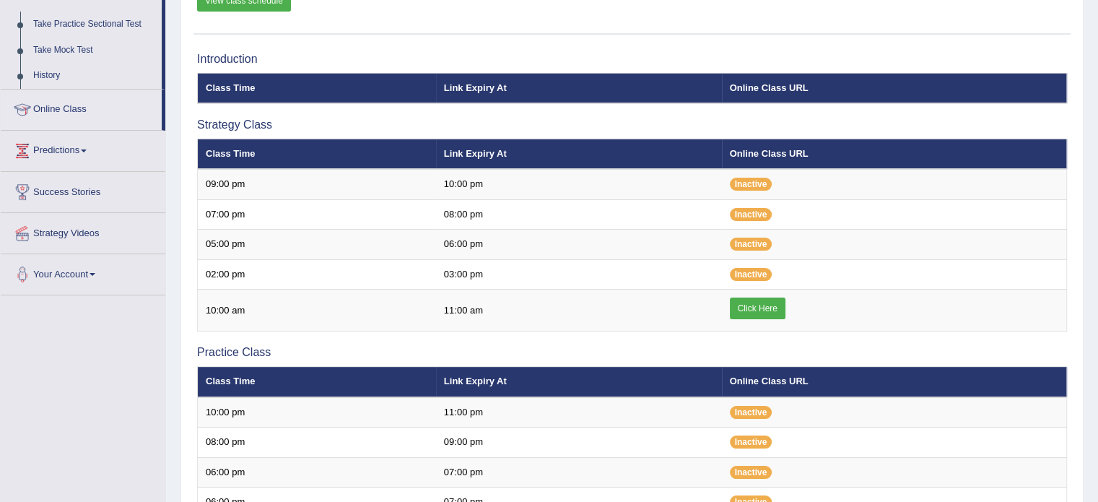 This screenshot has width=1098, height=502. What do you see at coordinates (317, 245) in the screenshot?
I see `td: 05:00 pm` at bounding box center [317, 245].